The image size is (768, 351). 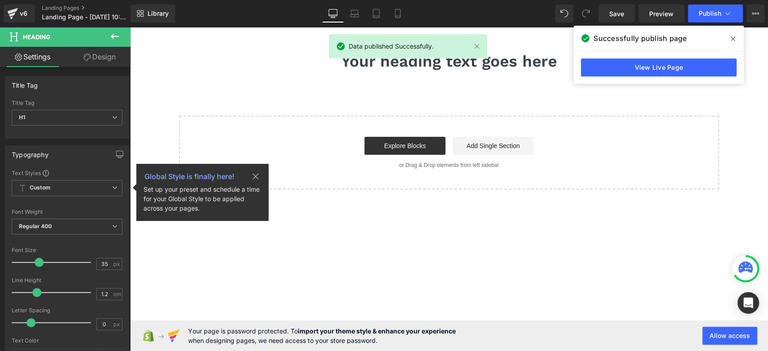 I want to click on span: Data published Successfully., so click(x=391, y=46).